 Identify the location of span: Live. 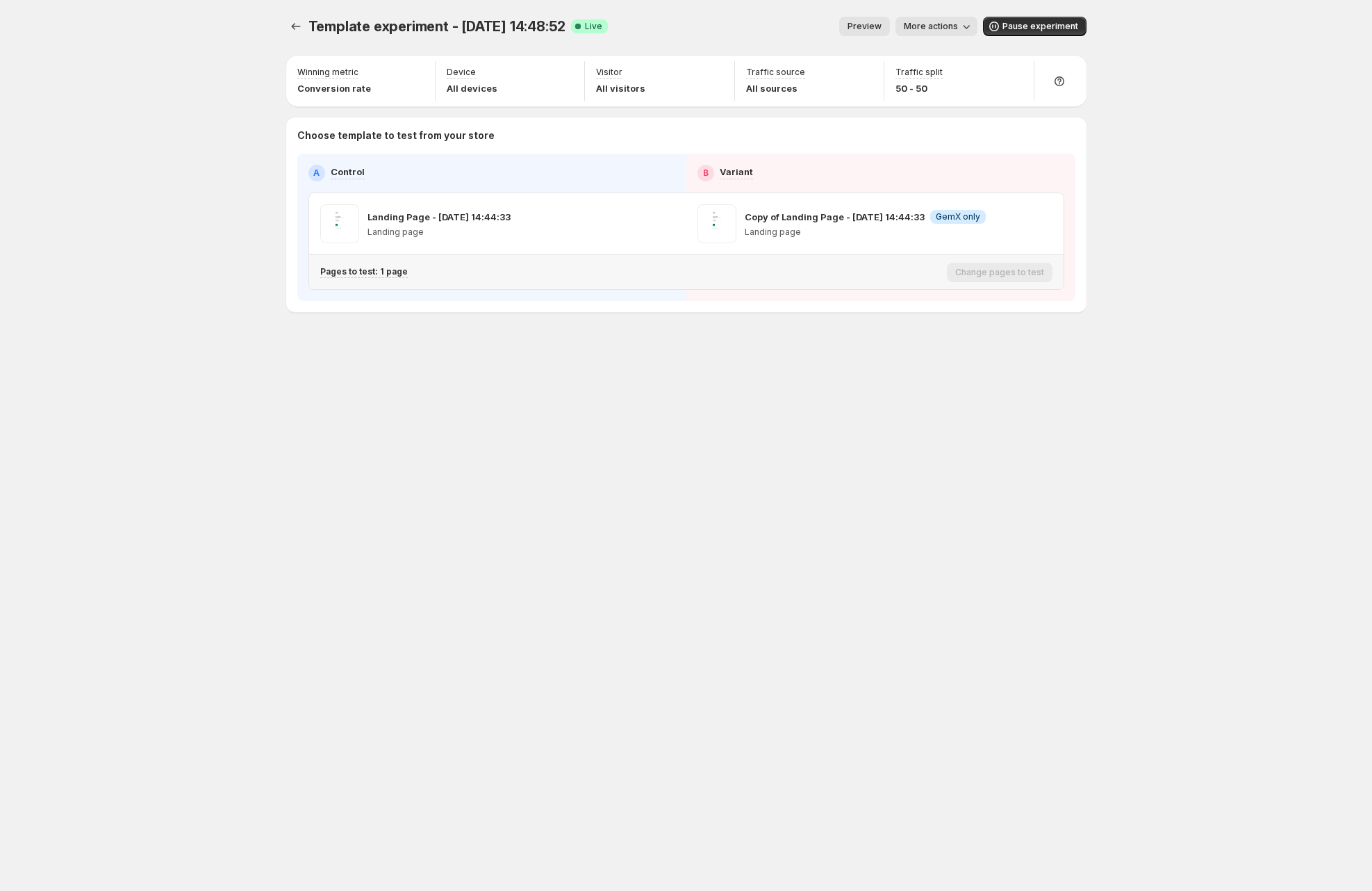
(593, 27).